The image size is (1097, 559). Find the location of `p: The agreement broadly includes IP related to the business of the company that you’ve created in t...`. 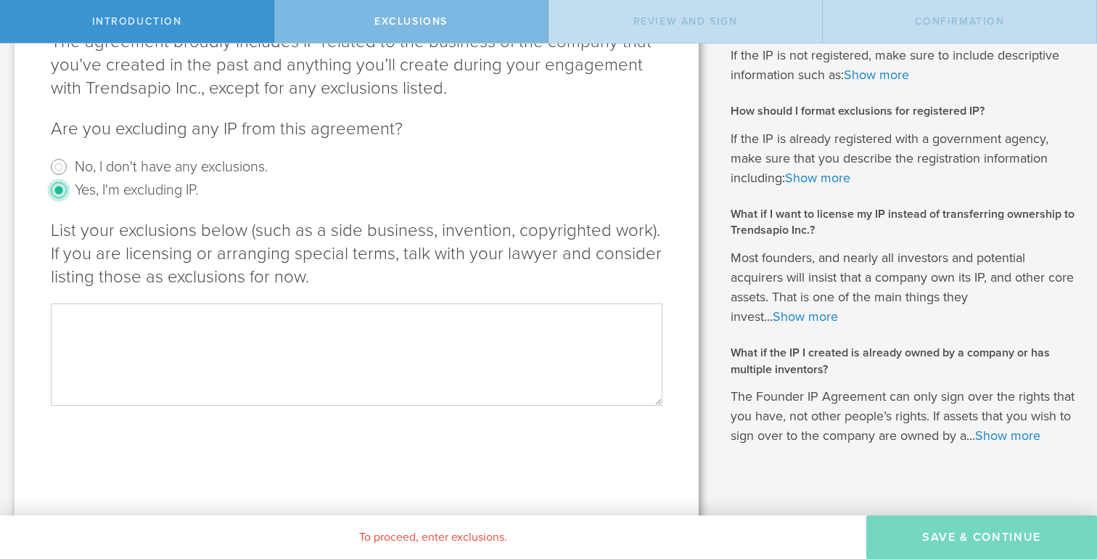

p: The agreement broadly includes IP related to the business of the company that you’ve created in t... is located at coordinates (356, 65).